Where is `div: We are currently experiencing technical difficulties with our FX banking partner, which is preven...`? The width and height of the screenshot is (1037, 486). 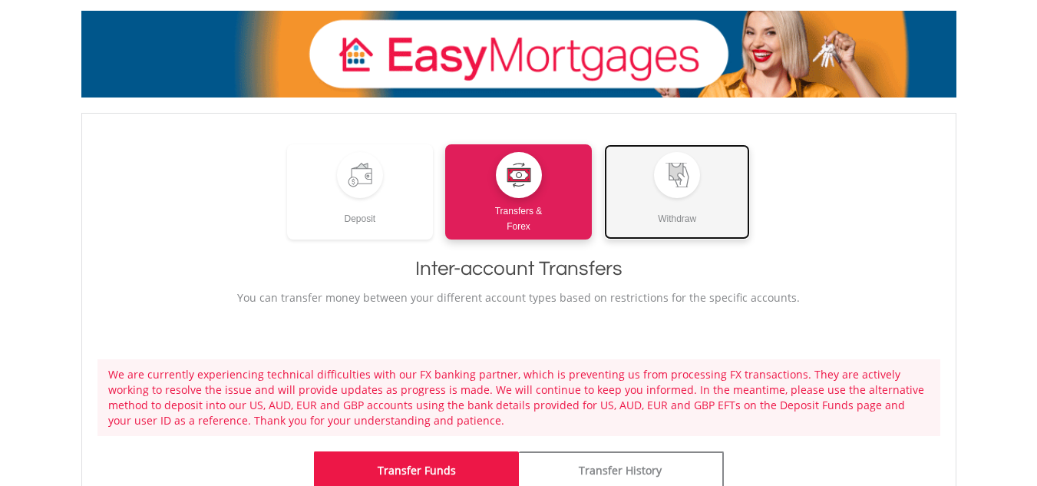 div: We are currently experiencing technical difficulties with our FX banking partner, which is preven... is located at coordinates (519, 398).